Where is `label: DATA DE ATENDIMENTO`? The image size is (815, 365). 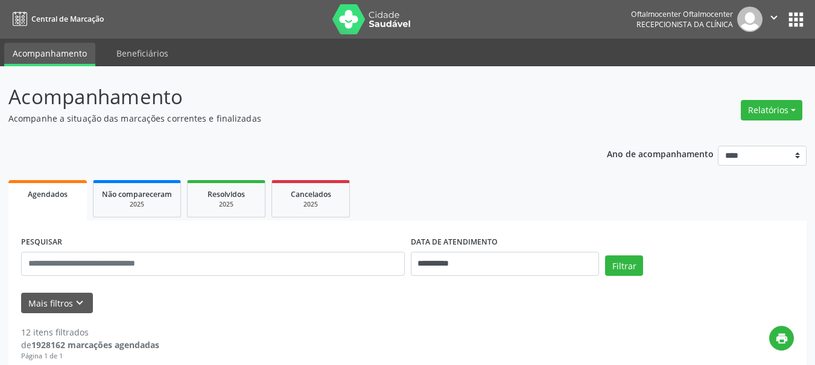
label: DATA DE ATENDIMENTO is located at coordinates (454, 242).